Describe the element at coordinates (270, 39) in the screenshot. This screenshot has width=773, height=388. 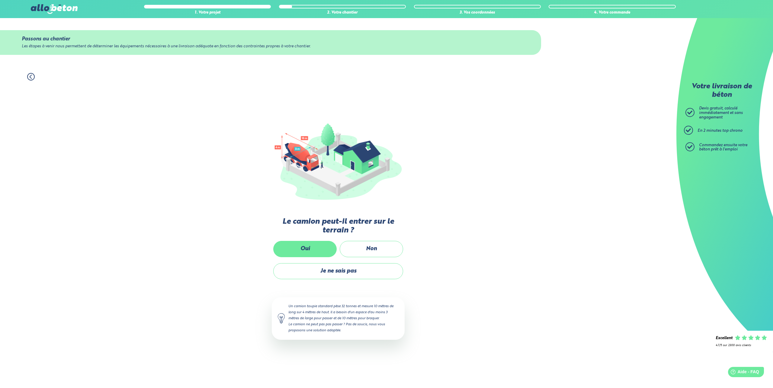
I see `div: Passons au chantier` at that location.